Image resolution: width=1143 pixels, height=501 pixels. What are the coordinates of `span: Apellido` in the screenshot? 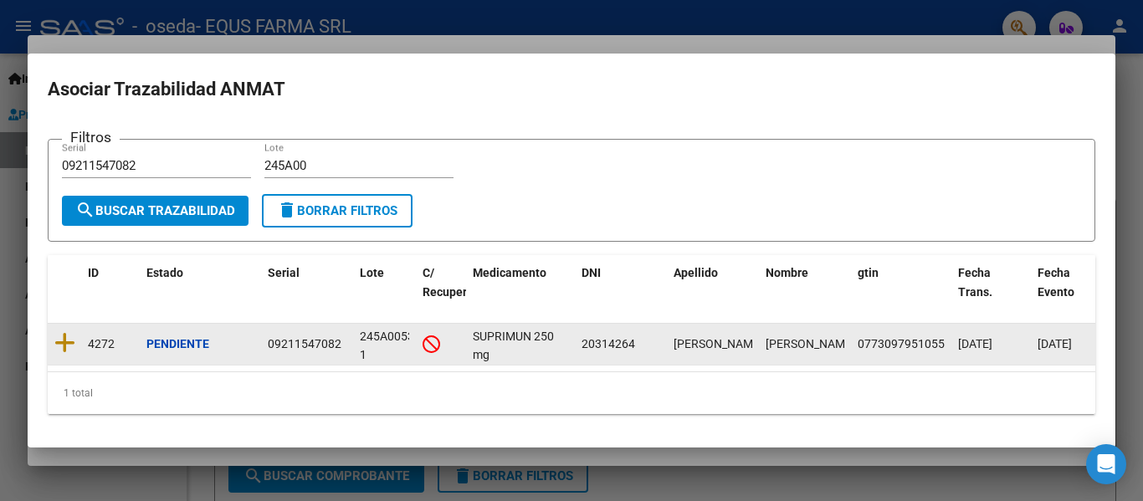 It's located at (695, 273).